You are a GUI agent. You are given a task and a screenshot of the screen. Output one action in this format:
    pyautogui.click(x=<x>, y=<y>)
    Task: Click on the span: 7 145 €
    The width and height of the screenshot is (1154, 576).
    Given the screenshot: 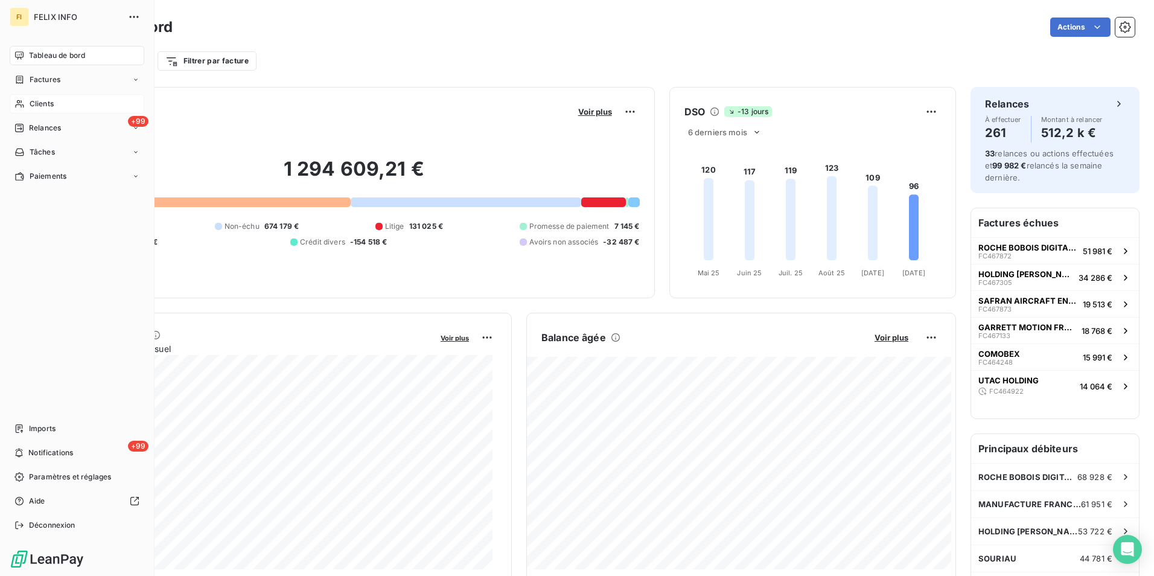 What is the action you would take?
    pyautogui.click(x=627, y=226)
    